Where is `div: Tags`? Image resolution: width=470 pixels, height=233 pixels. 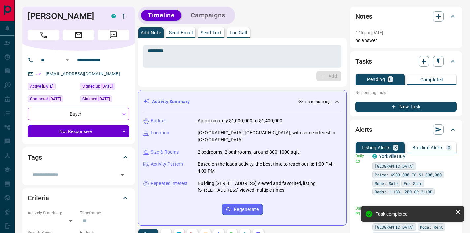 div: Tags is located at coordinates (78, 157).